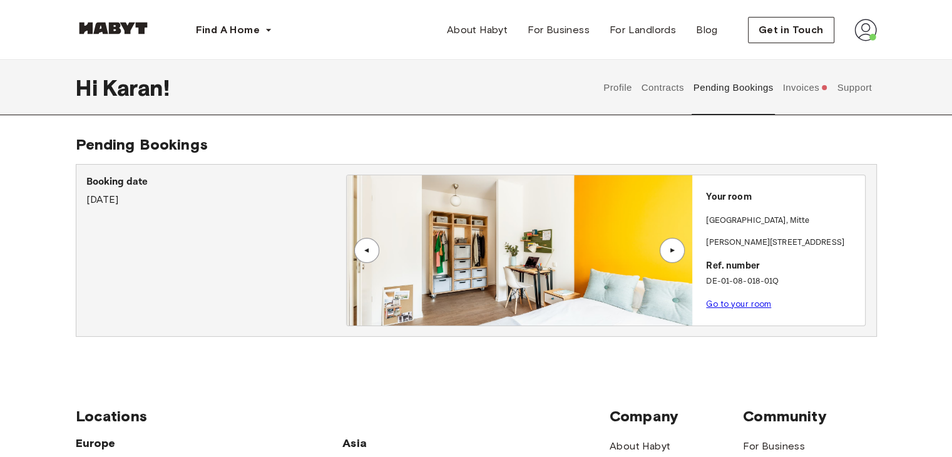 Image resolution: width=952 pixels, height=457 pixels. What do you see at coordinates (810, 416) in the screenshot?
I see `span: Community` at bounding box center [810, 416].